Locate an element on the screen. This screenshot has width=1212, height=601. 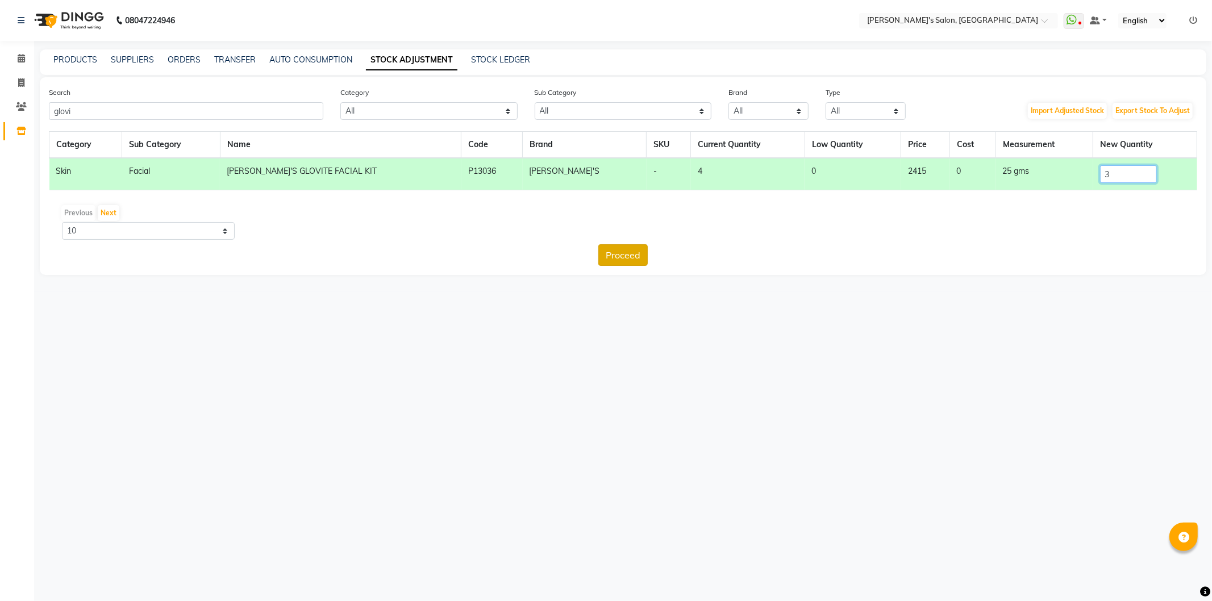
label: Type is located at coordinates (833, 93).